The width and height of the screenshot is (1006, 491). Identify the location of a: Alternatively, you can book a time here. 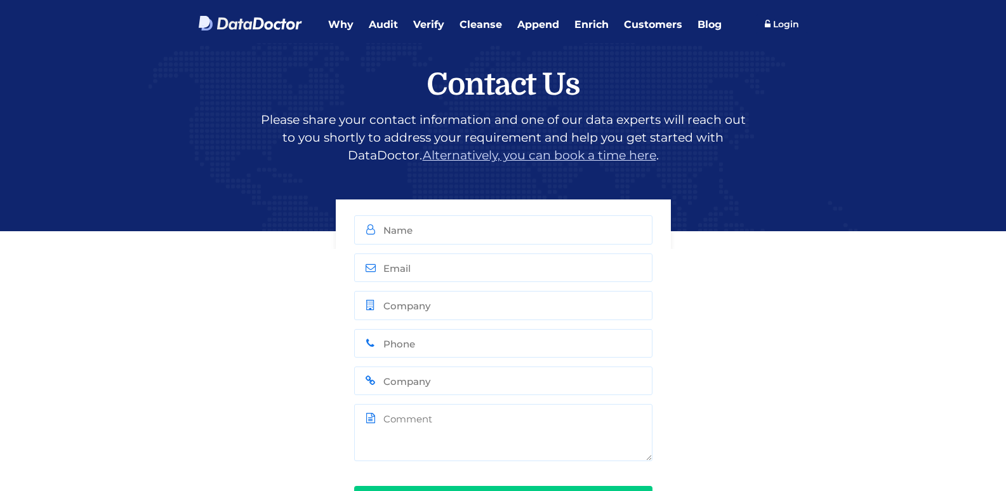
(540, 155).